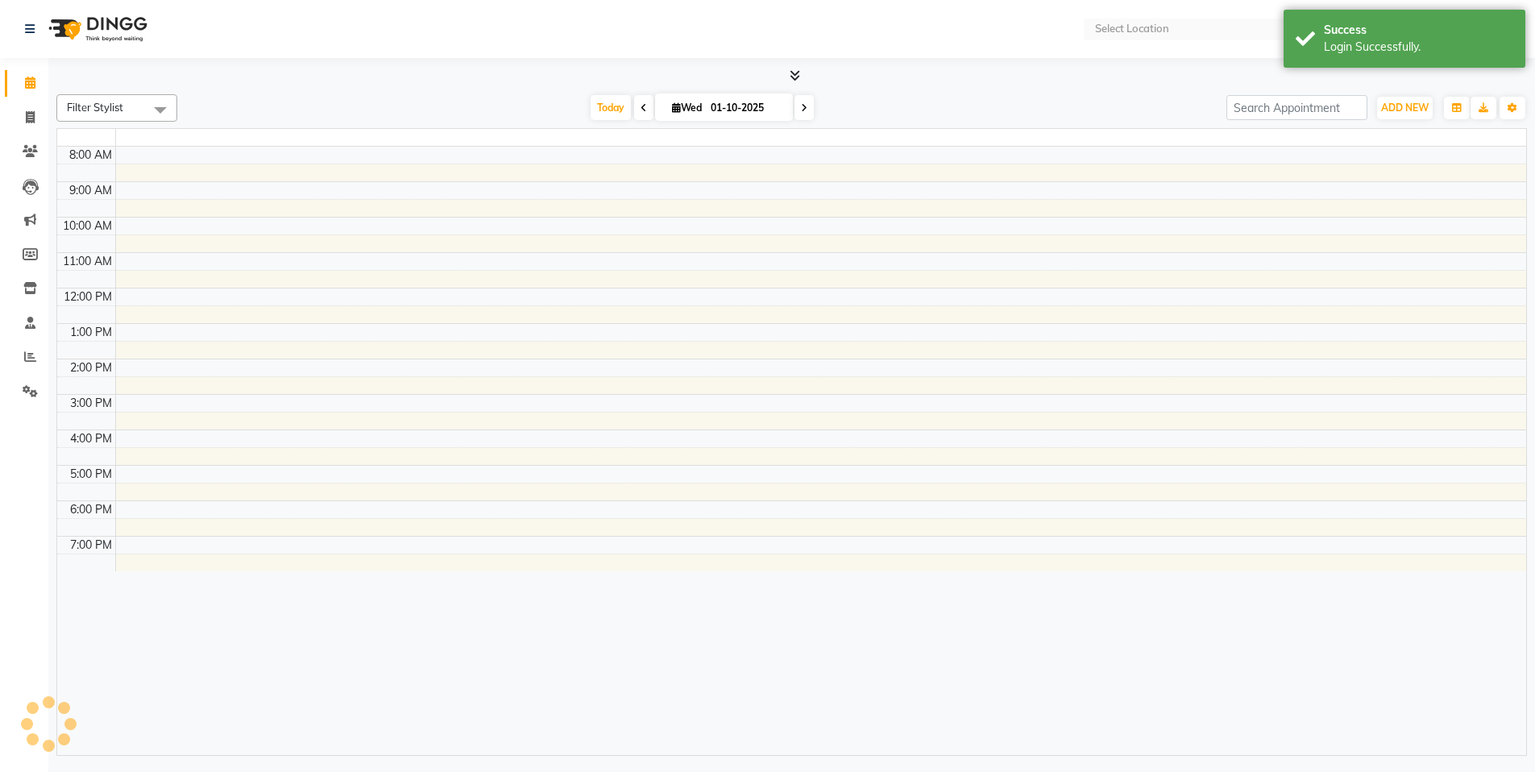  Describe the element at coordinates (91, 332) in the screenshot. I see `div: 1:00 PM` at that location.